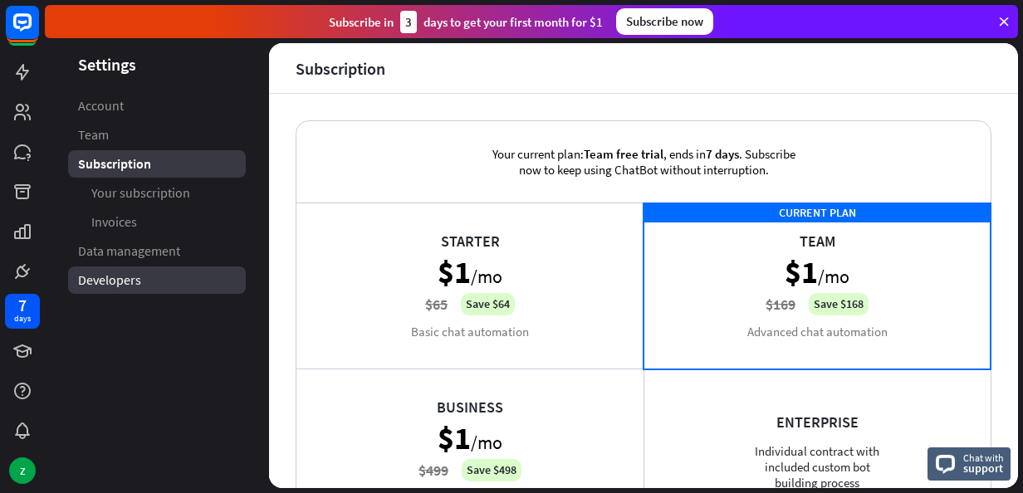 This screenshot has width=1023, height=493. What do you see at coordinates (466, 22) in the screenshot?
I see `div: Subscribe in days to get your first month for $1` at bounding box center [466, 22].